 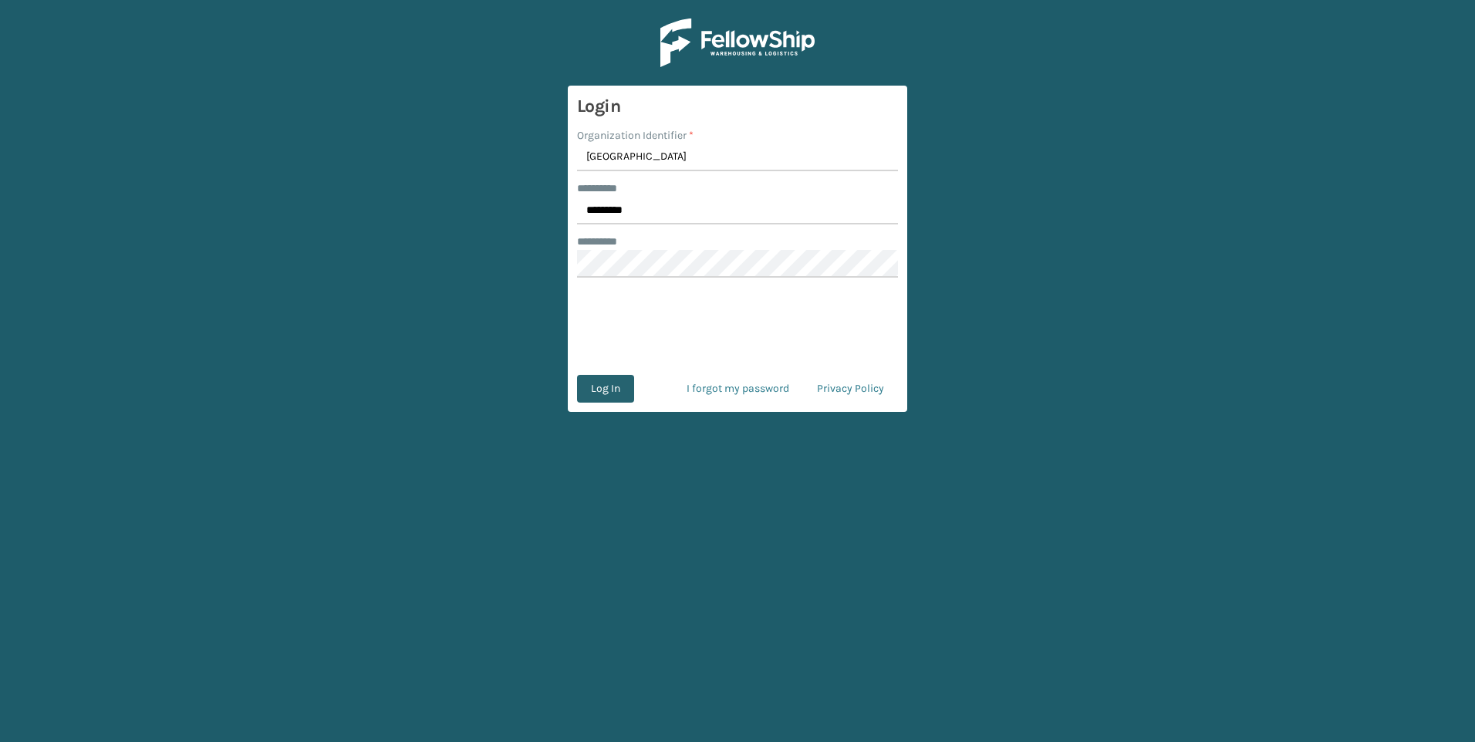 What do you see at coordinates (605, 389) in the screenshot?
I see `button: Log In` at bounding box center [605, 389].